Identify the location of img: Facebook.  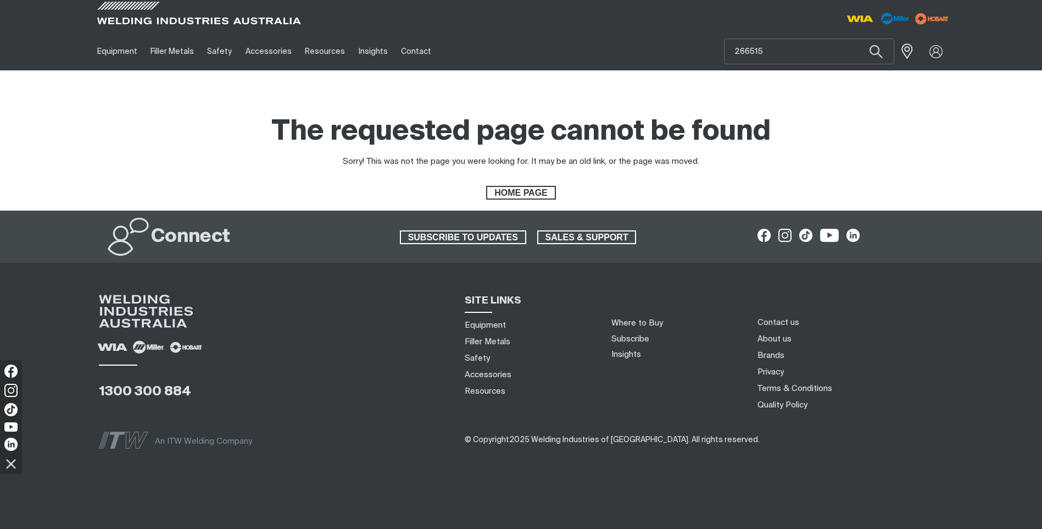
(11, 371).